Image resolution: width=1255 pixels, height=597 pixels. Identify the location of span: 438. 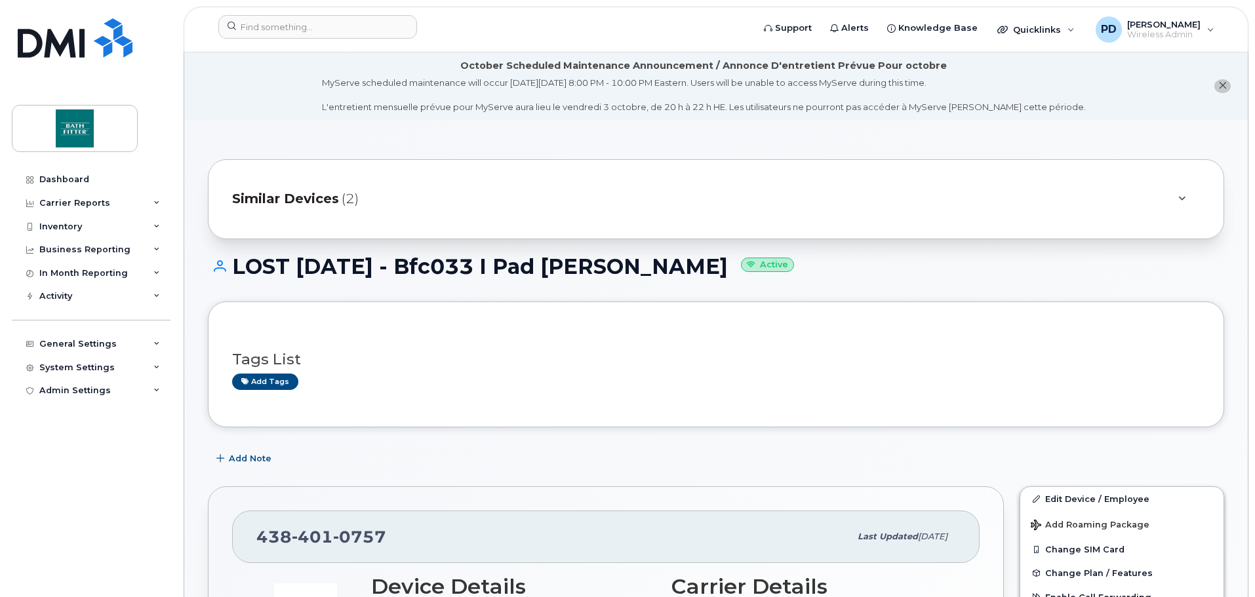
(321, 537).